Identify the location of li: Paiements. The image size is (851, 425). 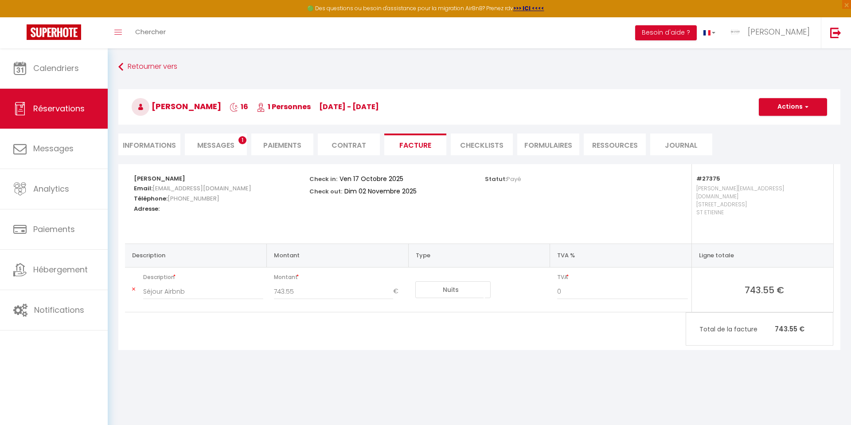
(282, 144).